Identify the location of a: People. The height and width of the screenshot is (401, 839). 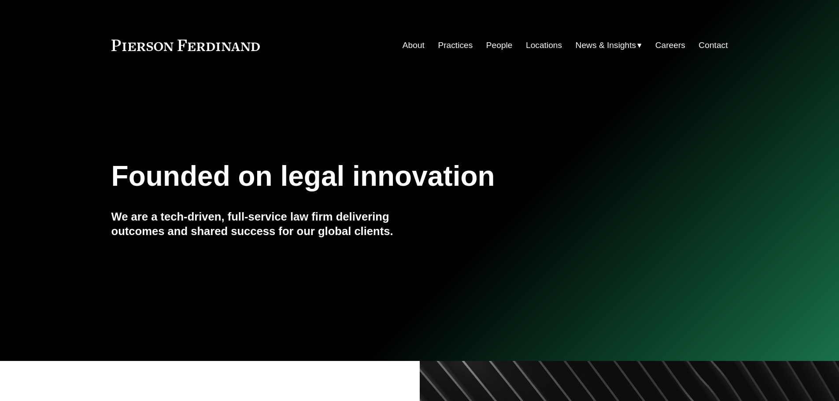
(499, 45).